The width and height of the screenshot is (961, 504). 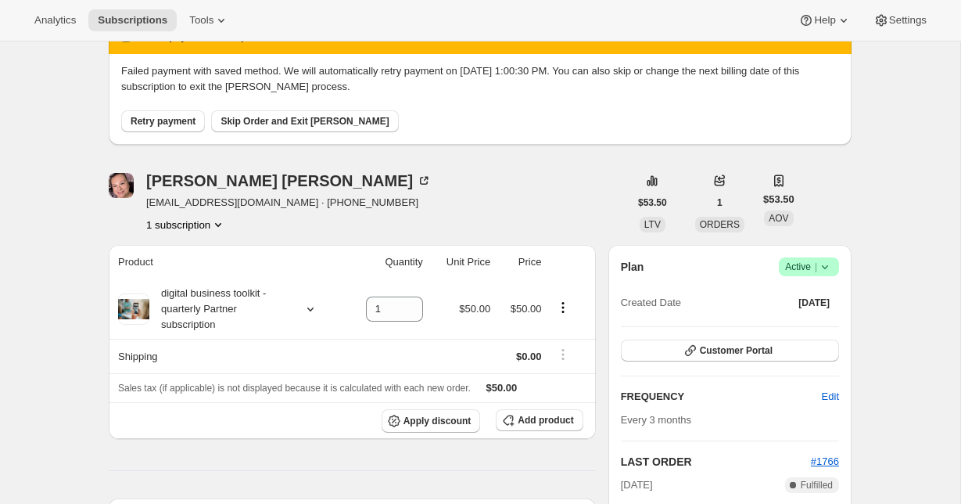 I want to click on th: Quantity, so click(x=386, y=262).